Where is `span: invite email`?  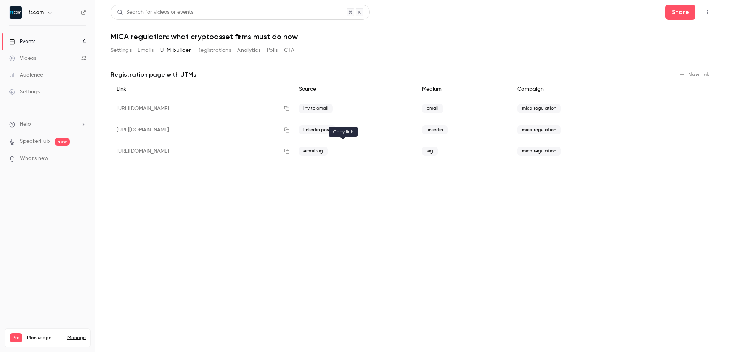
span: invite email is located at coordinates (316, 109).